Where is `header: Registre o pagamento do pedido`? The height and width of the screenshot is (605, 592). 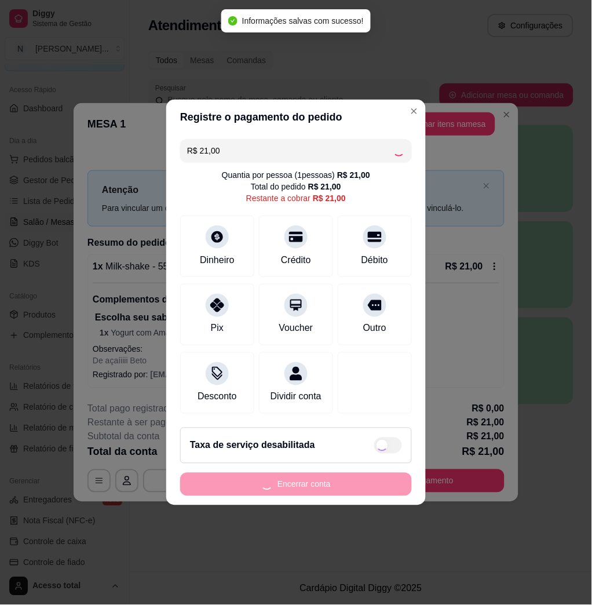
header: Registre o pagamento do pedido is located at coordinates (296, 117).